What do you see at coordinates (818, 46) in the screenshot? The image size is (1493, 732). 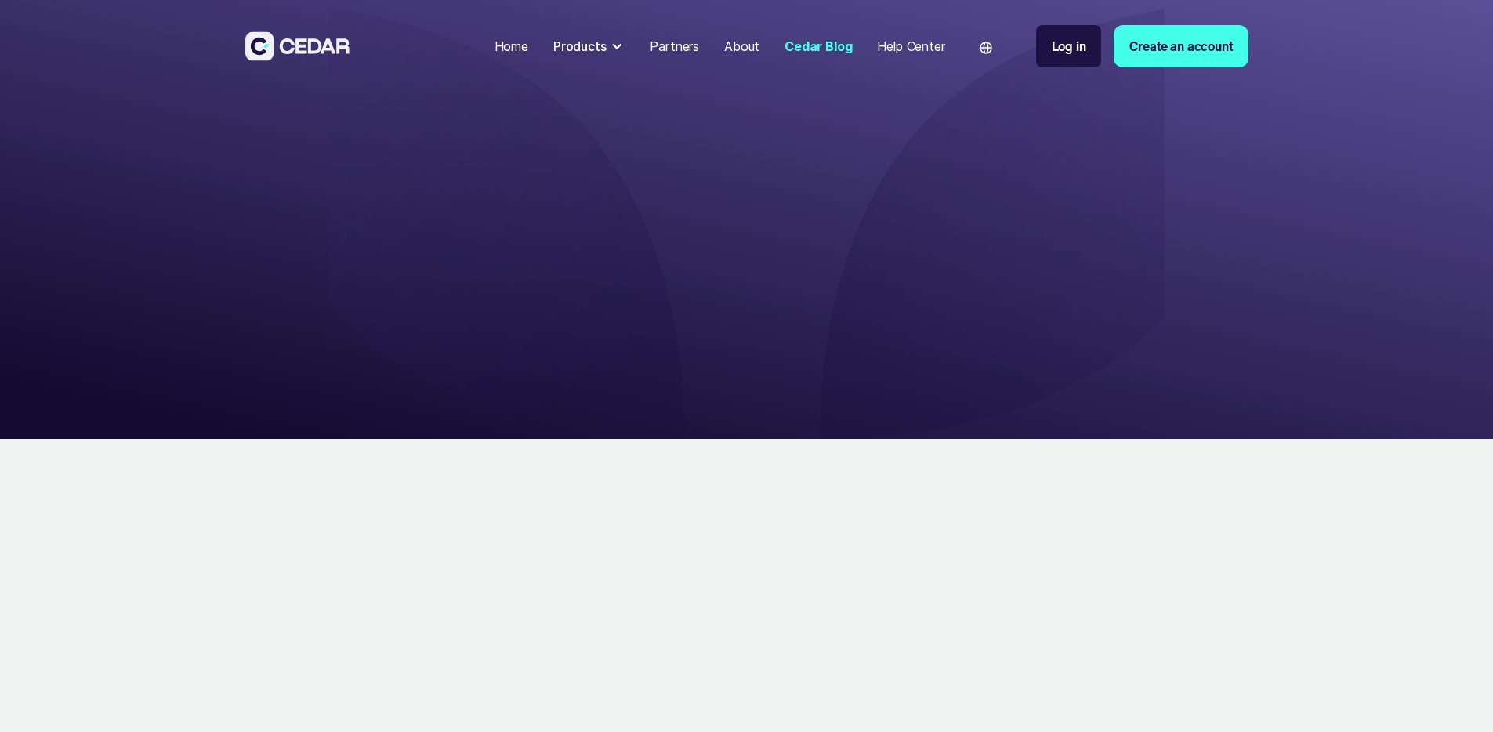 I see `div: Cedar Blog` at bounding box center [818, 46].